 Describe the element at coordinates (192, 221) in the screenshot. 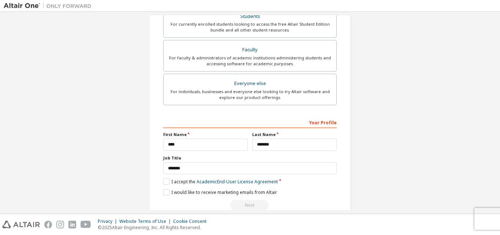

I see `div: Cookie Consent` at that location.